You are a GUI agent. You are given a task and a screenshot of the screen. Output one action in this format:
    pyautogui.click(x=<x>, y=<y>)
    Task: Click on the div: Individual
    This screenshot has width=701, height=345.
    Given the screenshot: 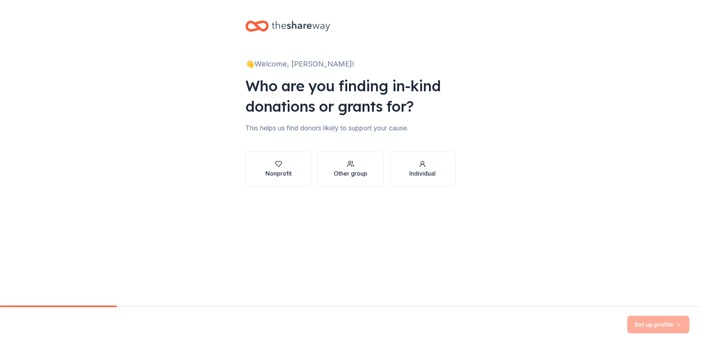 What is the action you would take?
    pyautogui.click(x=422, y=173)
    